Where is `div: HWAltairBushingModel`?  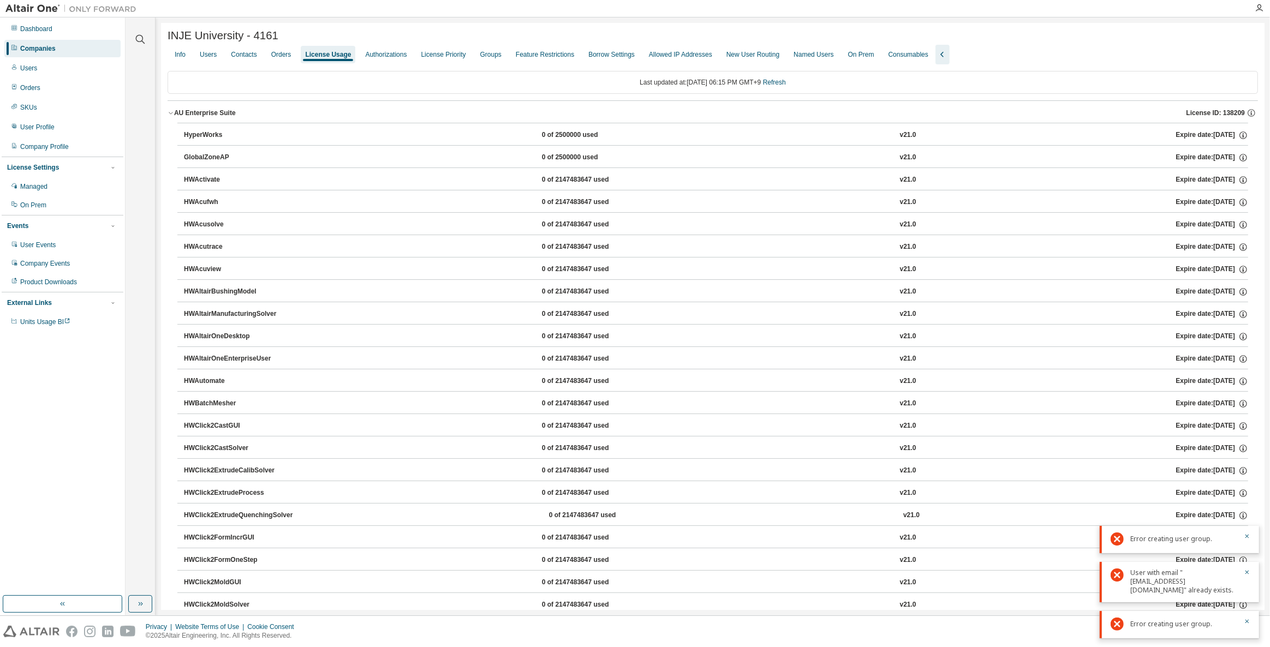
div: HWAltairBushingModel is located at coordinates (233, 292).